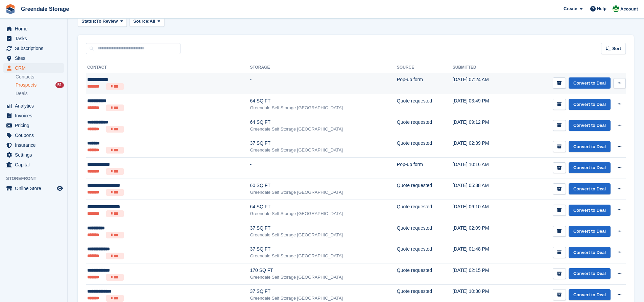  Describe the element at coordinates (10, 9) in the screenshot. I see `img: stora-icon-8386f47178a22dfd0bd8f6a31ec36ba5ce8667c1dd55bd0f319d3a0aa187defe.svg` at that location.